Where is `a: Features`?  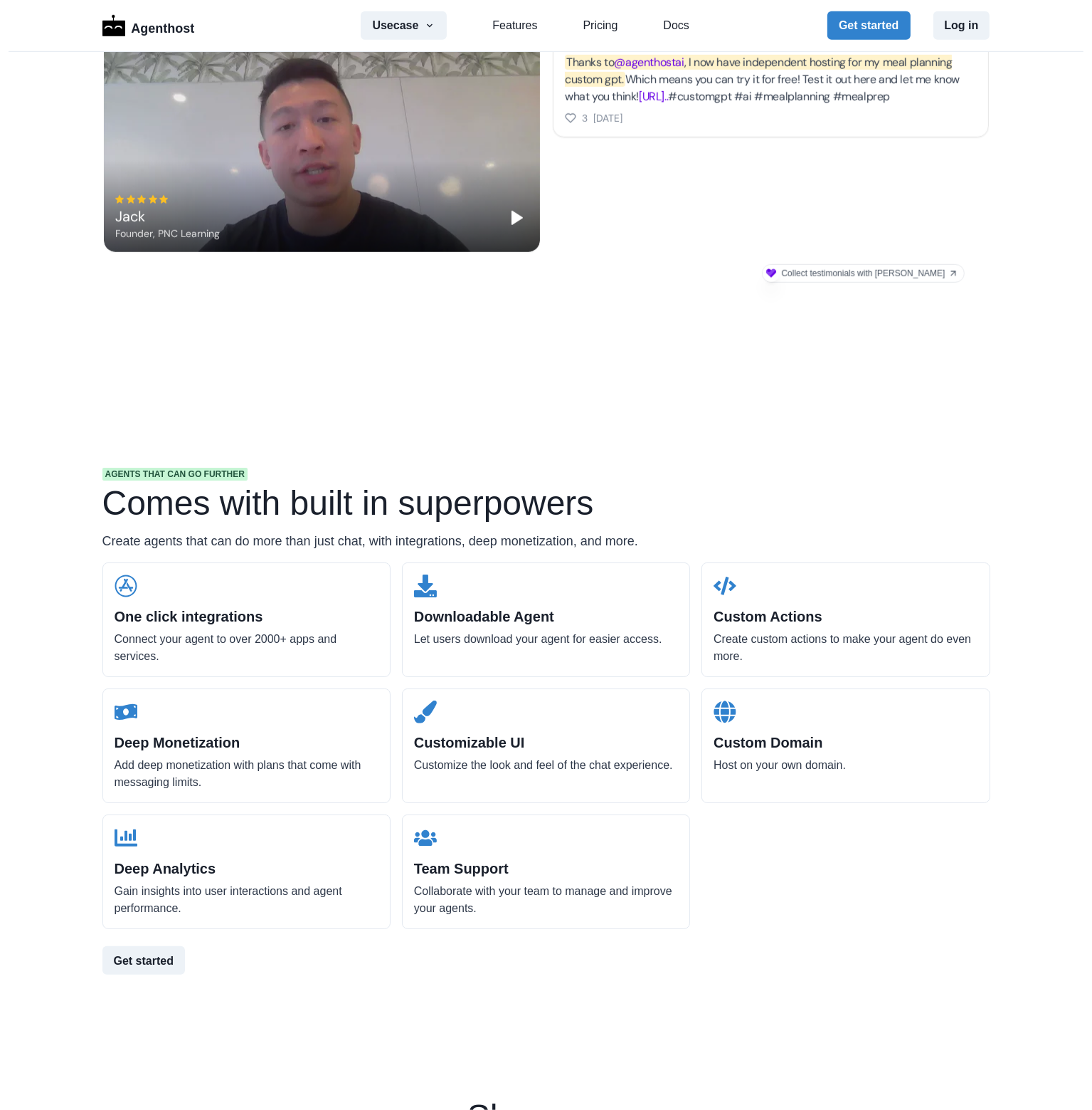
a: Features is located at coordinates (514, 26).